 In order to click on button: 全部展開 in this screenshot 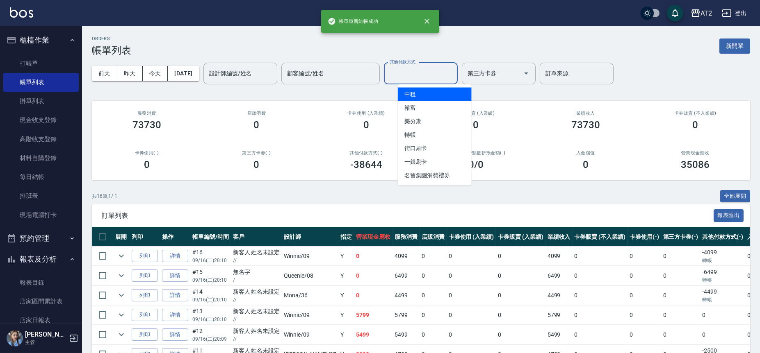, I will do `click(735, 196)`.